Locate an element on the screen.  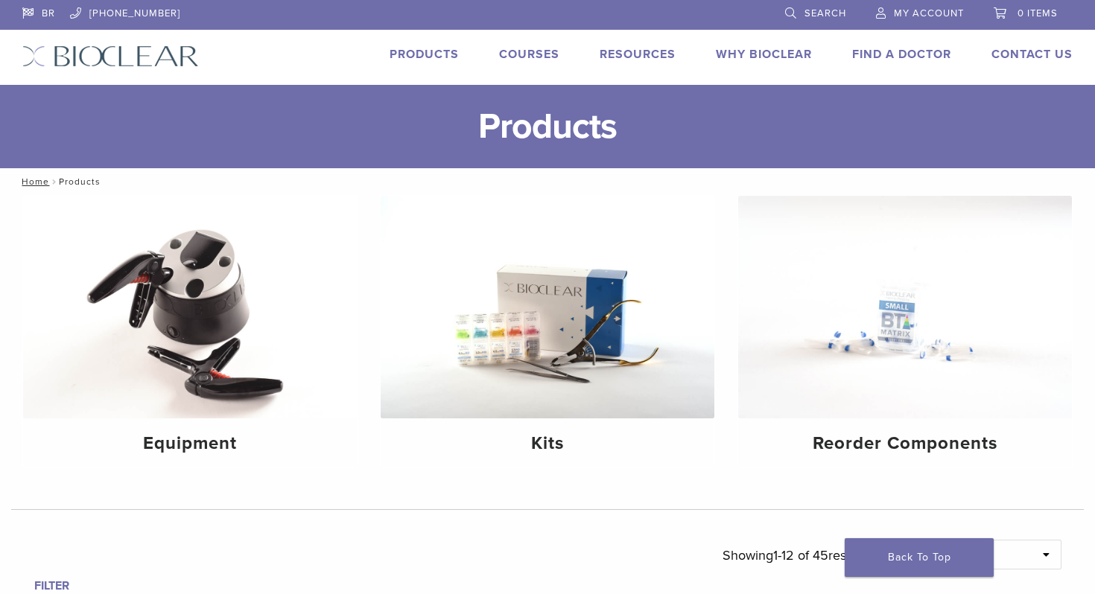
img: Equipment is located at coordinates (190, 307).